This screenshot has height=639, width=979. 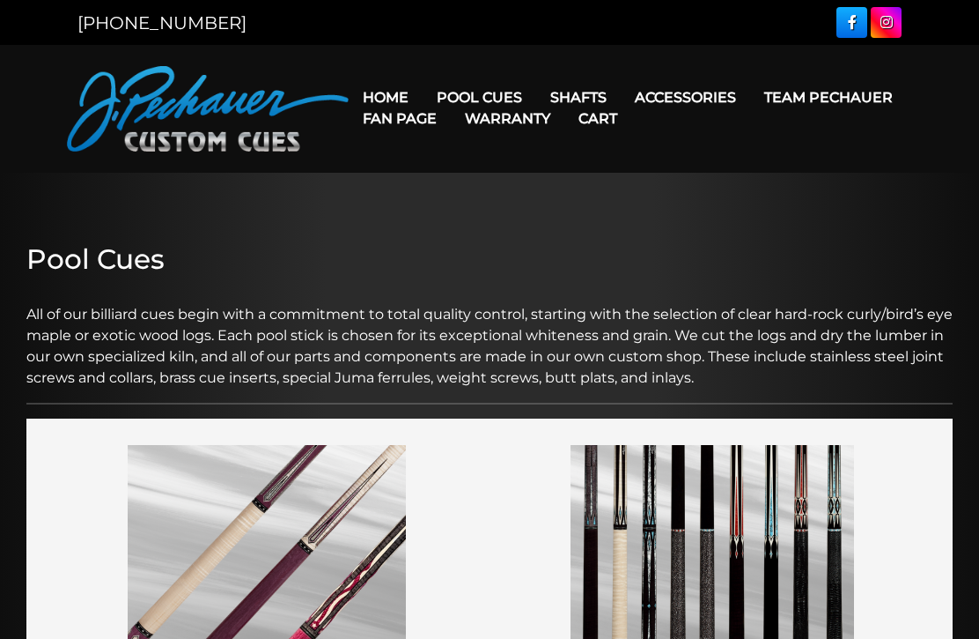 I want to click on a: Pool Cues, so click(x=479, y=97).